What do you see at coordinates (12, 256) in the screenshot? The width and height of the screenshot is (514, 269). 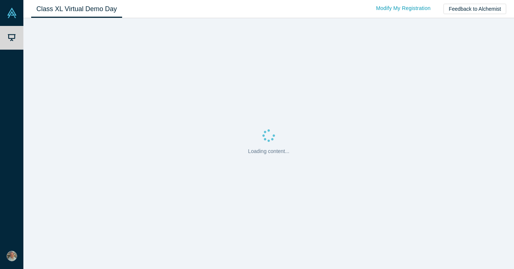 I see `img: Todd Blaschka's Account` at bounding box center [12, 256].